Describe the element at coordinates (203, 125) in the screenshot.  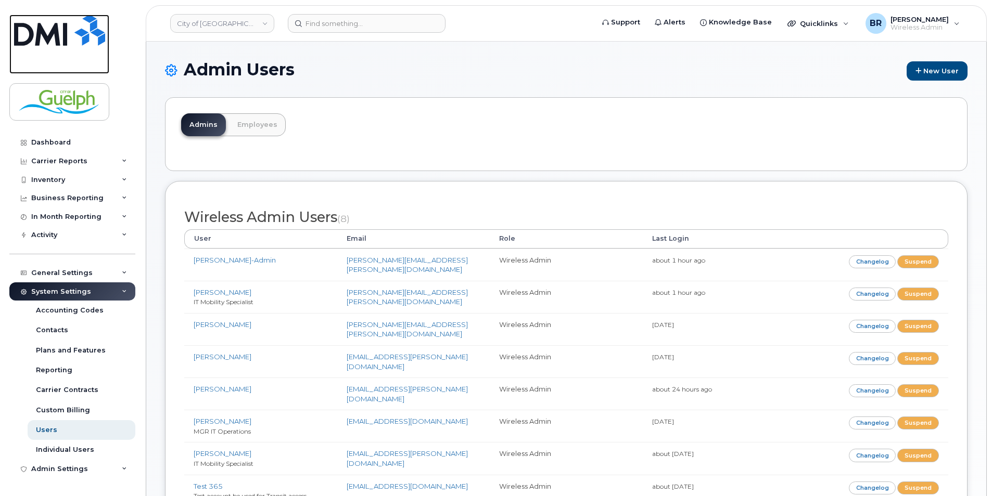
I see `a: Admins` at that location.